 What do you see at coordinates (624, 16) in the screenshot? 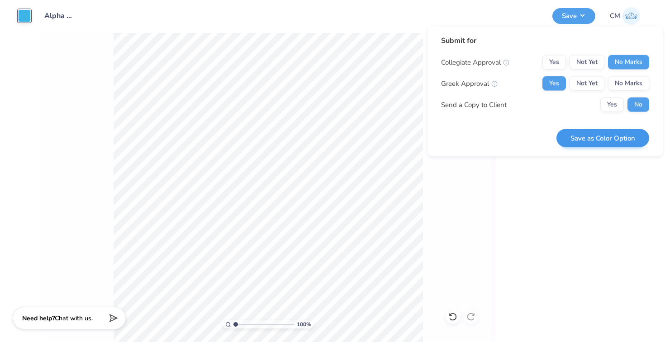
I see `a: CM` at bounding box center [624, 16].